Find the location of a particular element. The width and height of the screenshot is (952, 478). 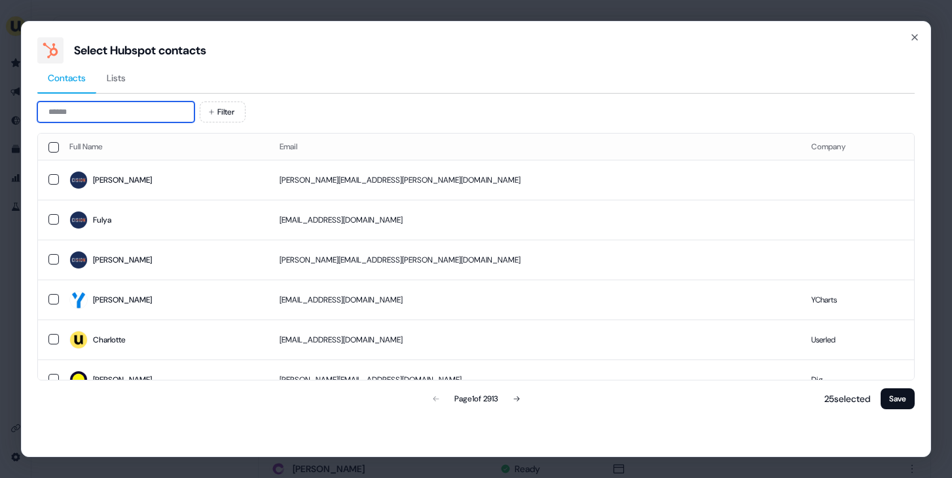

p: 25 selected is located at coordinates (844, 399).